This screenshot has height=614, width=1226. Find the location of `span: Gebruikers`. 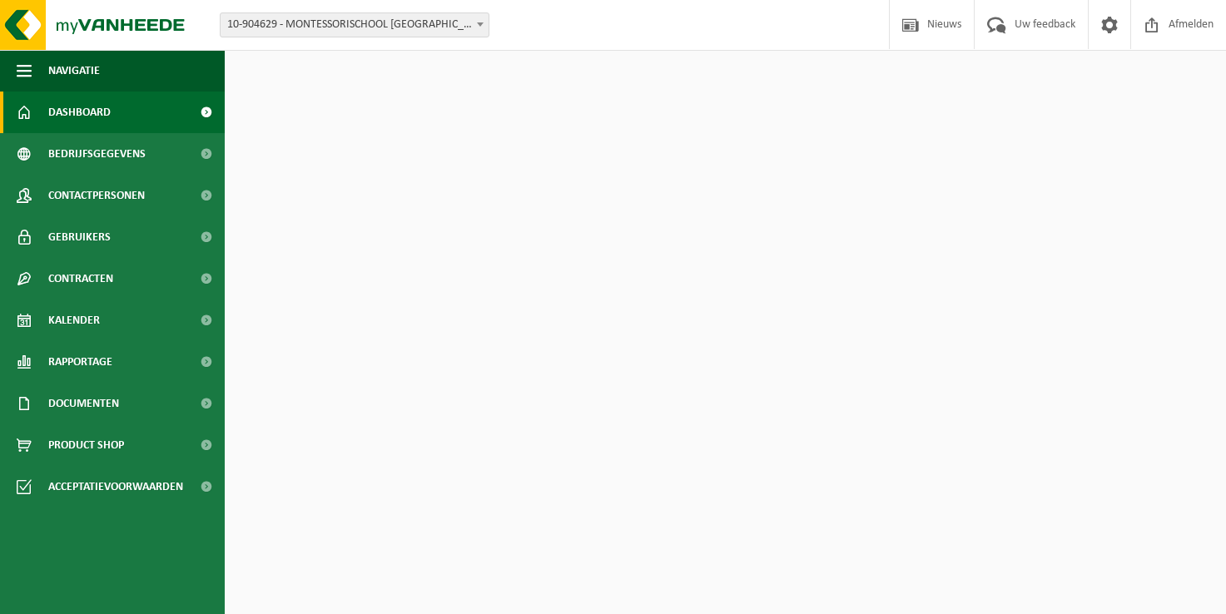

span: Gebruikers is located at coordinates (79, 237).